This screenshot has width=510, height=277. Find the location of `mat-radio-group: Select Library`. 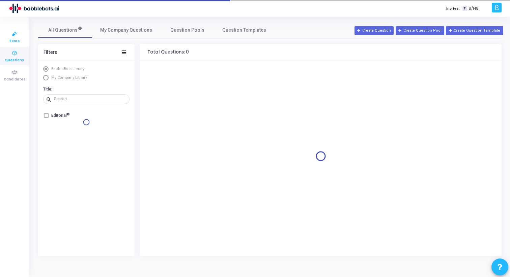

mat-radio-group: Select Library is located at coordinates (86, 74).